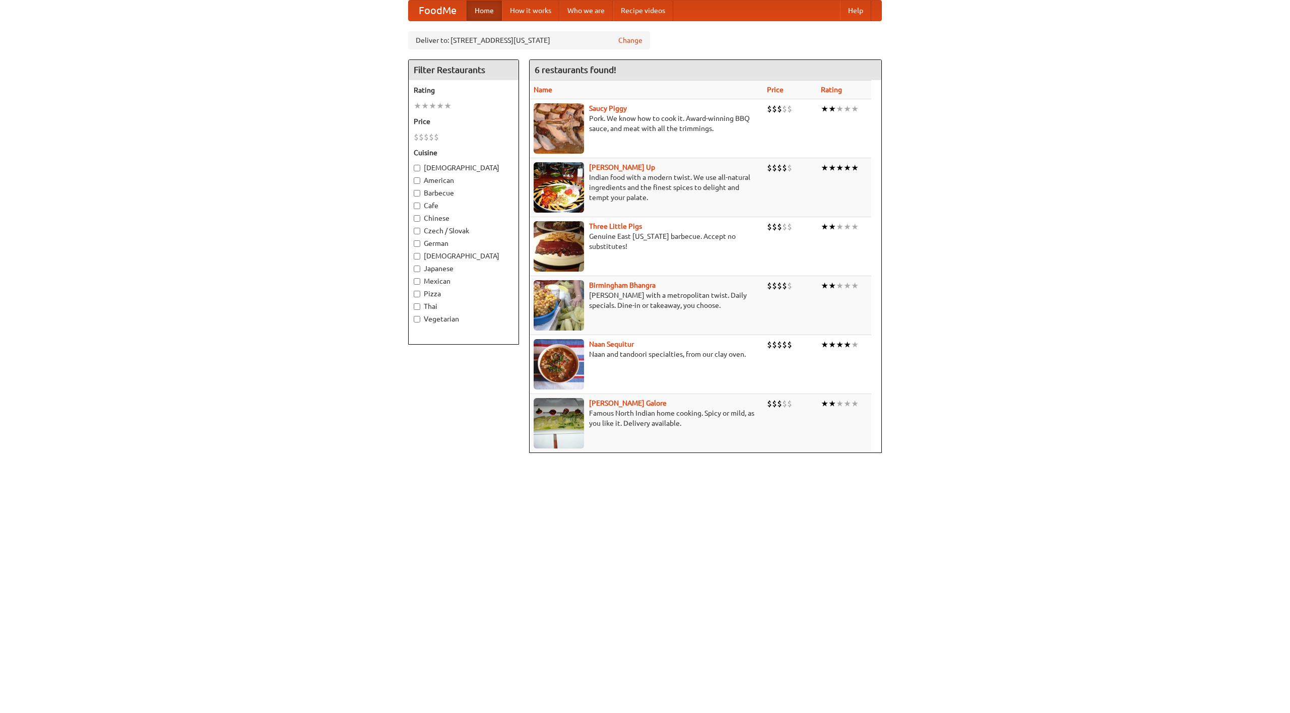  Describe the element at coordinates (437, 11) in the screenshot. I see `a: FoodMe` at that location.